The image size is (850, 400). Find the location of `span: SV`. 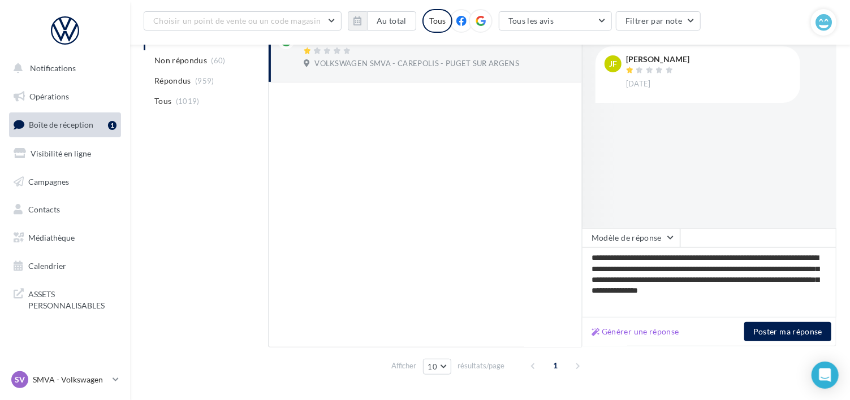

span: SV is located at coordinates (20, 380).